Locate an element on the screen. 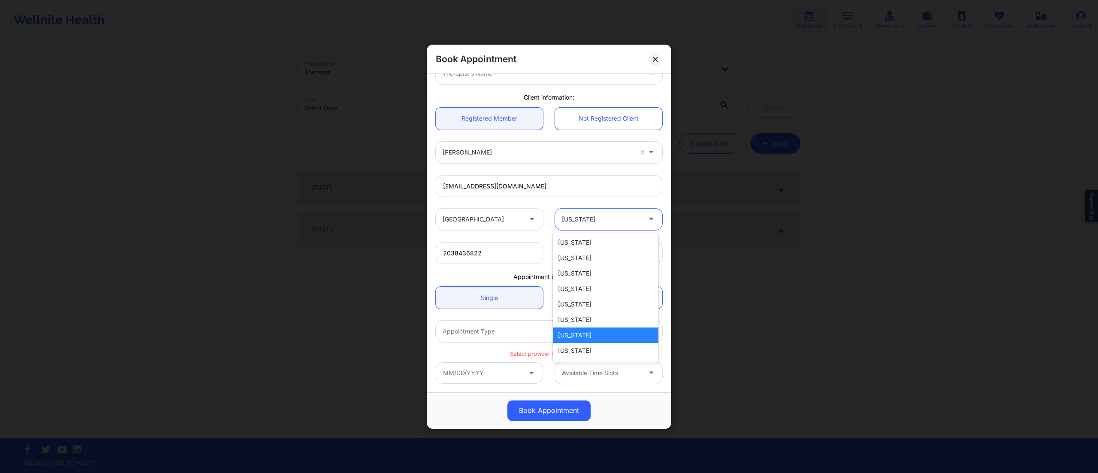 Image resolution: width=1098 pixels, height=473 pixels. input: MM/DD/YYYY is located at coordinates (489, 372).